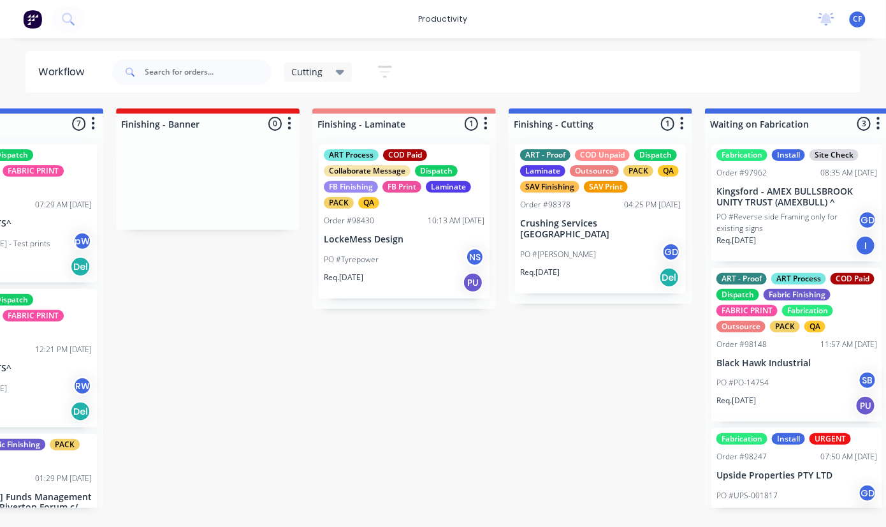 The width and height of the screenshot is (886, 527). What do you see at coordinates (404, 239) in the screenshot?
I see `p: LockeMess Design` at bounding box center [404, 239].